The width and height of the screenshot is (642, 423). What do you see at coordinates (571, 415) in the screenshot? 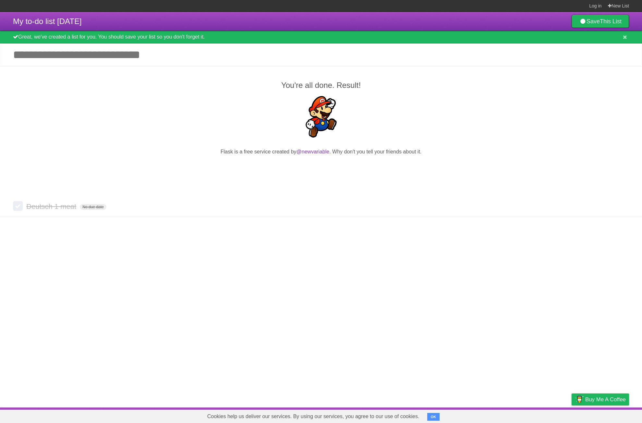
I see `a: Privacy` at bounding box center [571, 415].